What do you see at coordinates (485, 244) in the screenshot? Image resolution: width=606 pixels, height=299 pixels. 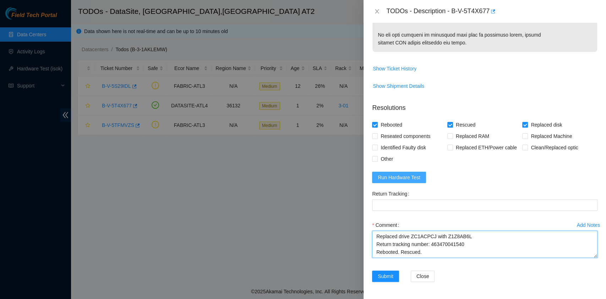 I see `textarea: Comment` at bounding box center [485, 244].